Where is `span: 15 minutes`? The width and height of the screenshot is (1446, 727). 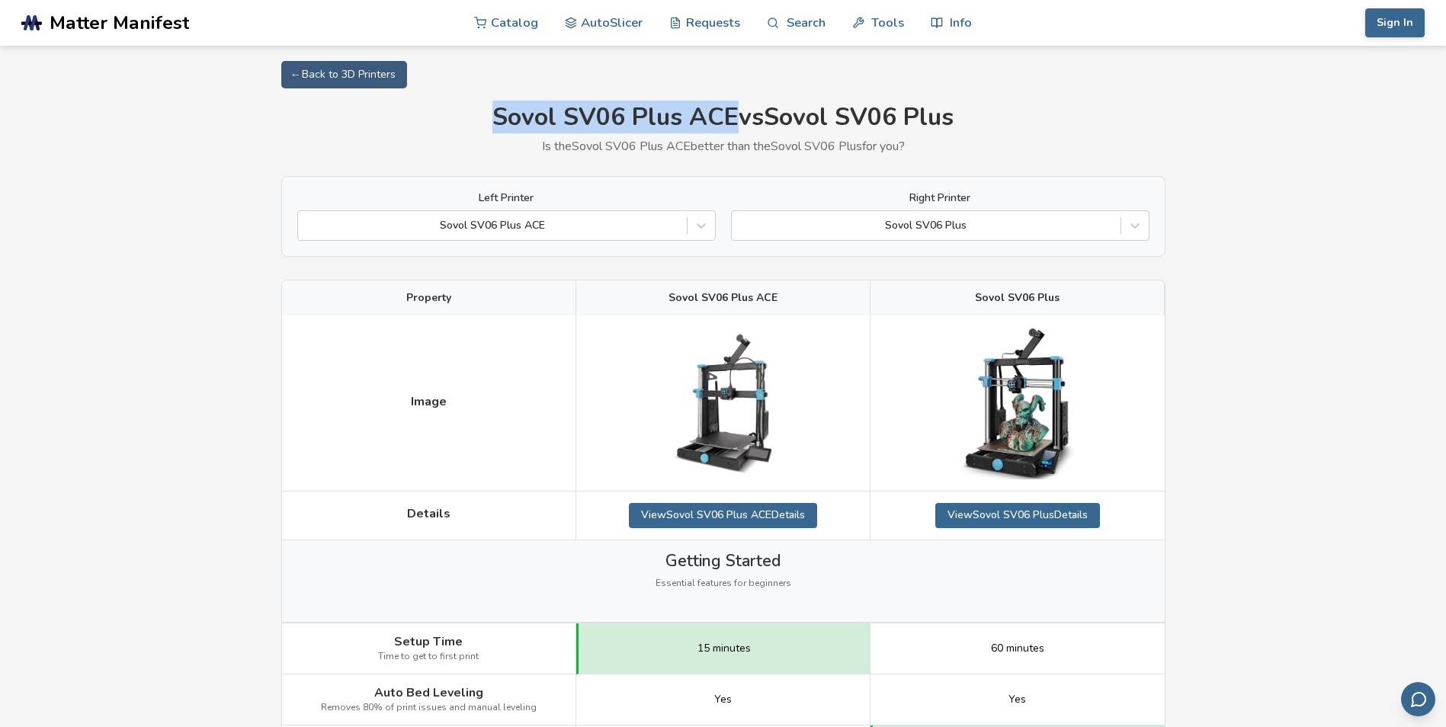
span: 15 minutes is located at coordinates (724, 649).